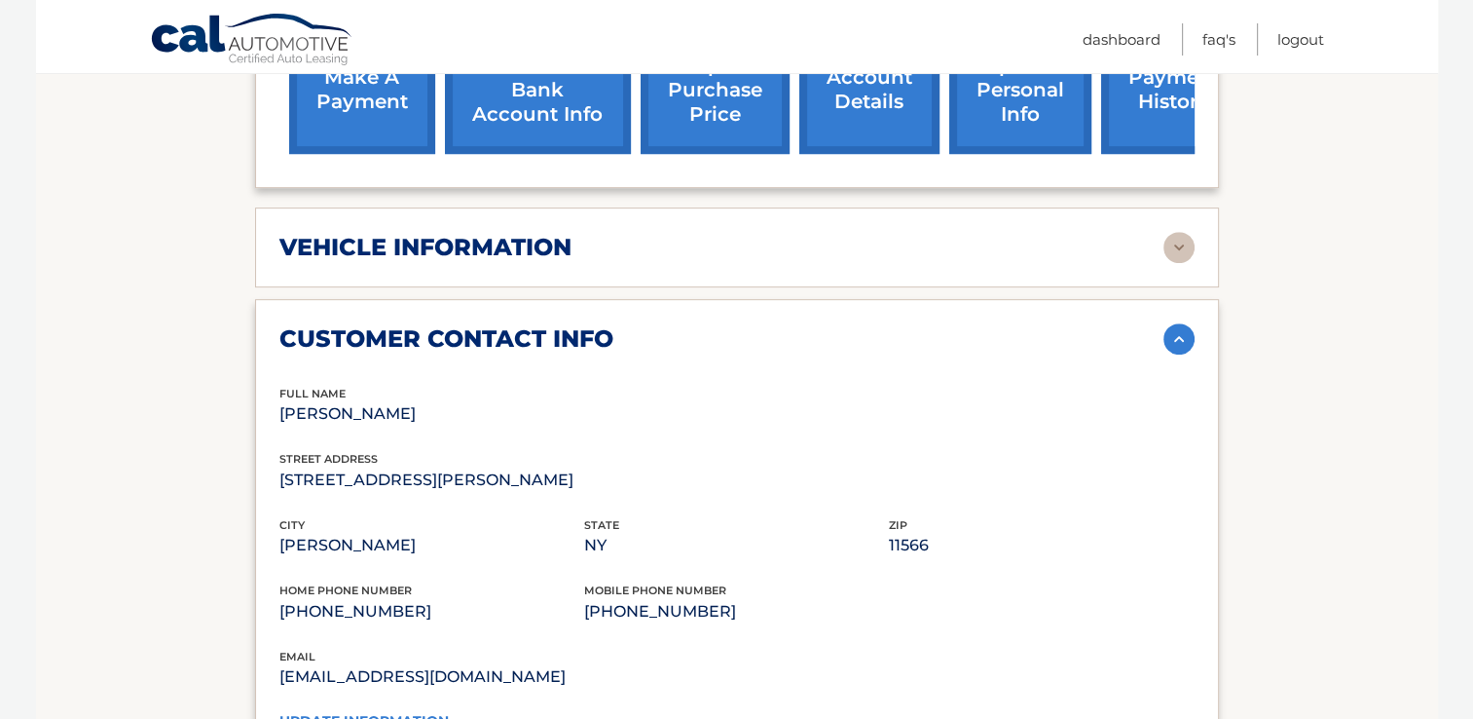  I want to click on p: 11566, so click(1041, 545).